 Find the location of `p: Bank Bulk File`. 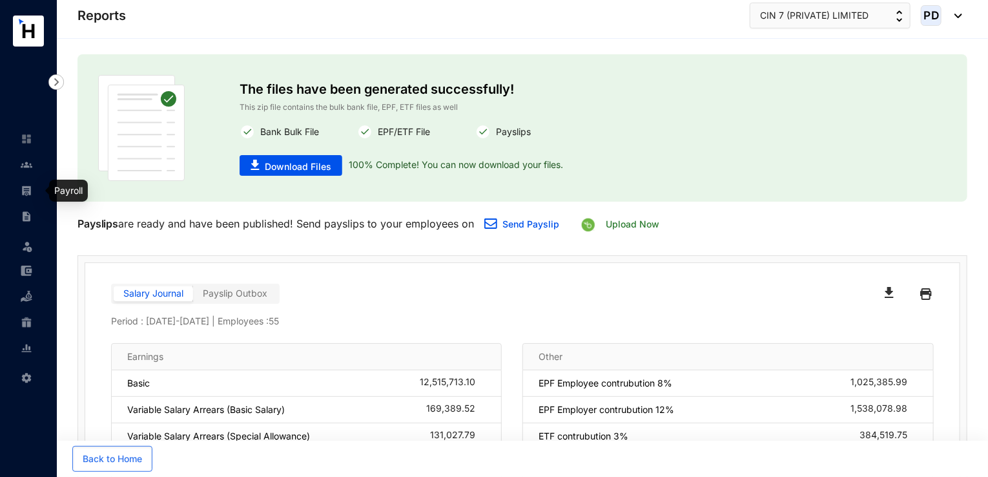

p: Bank Bulk File is located at coordinates (287, 132).